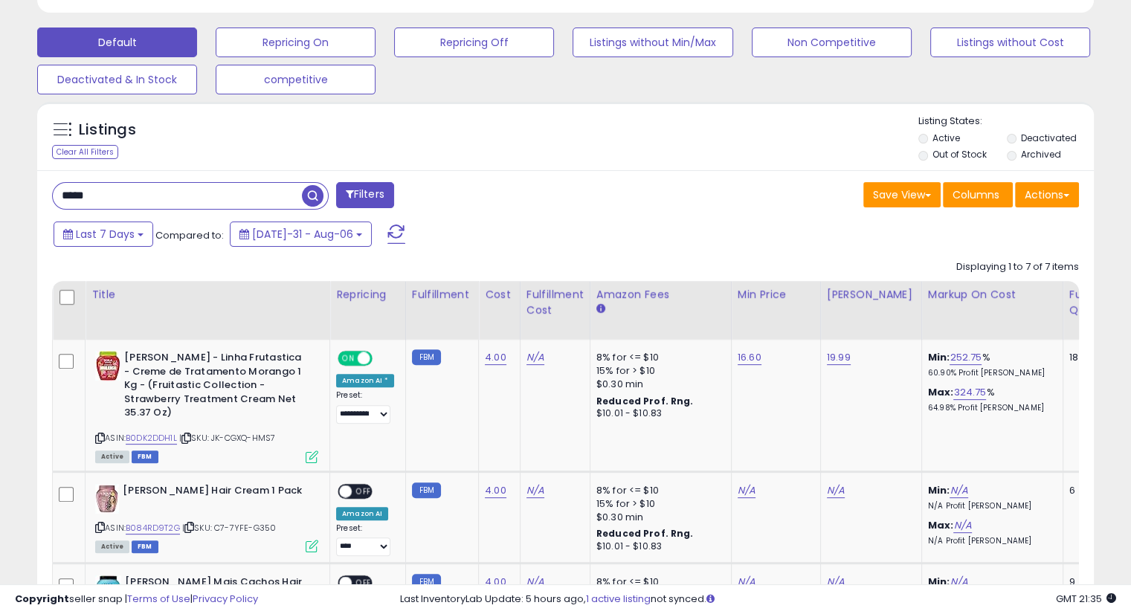 This screenshot has height=614, width=1131. What do you see at coordinates (992, 294) in the screenshot?
I see `div: Markup on Cost` at bounding box center [992, 294].